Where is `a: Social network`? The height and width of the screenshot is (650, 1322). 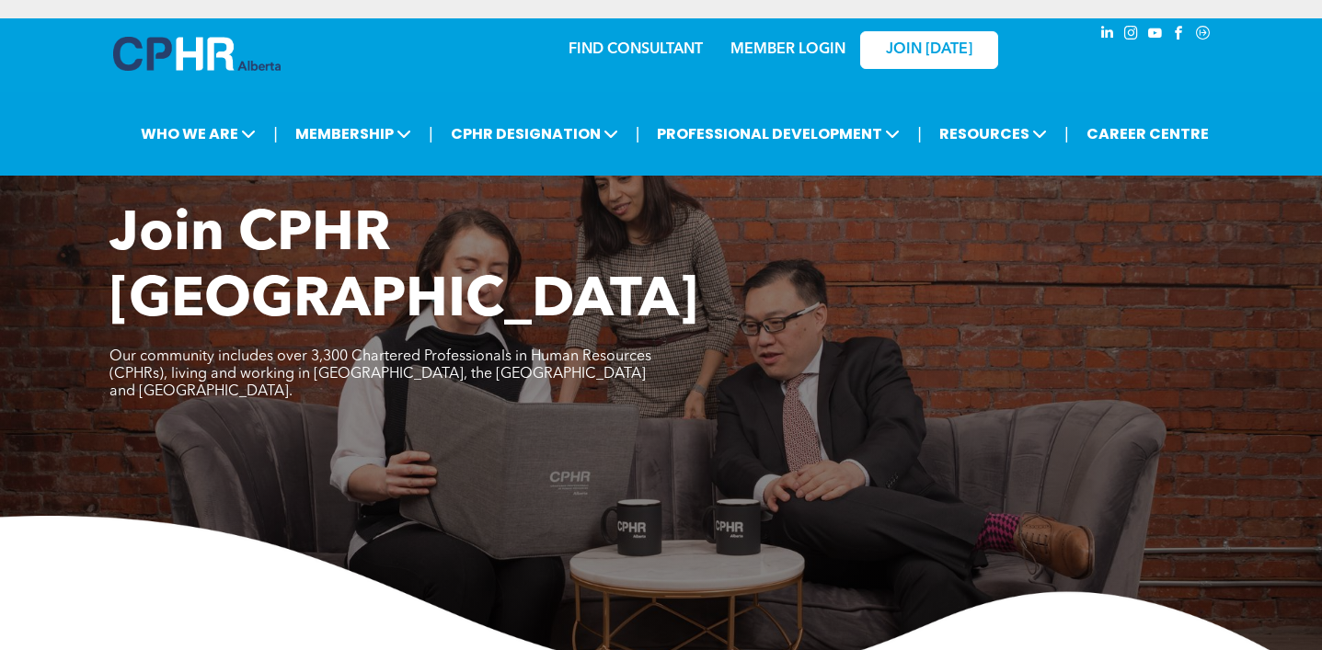 a: Social network is located at coordinates (1203, 35).